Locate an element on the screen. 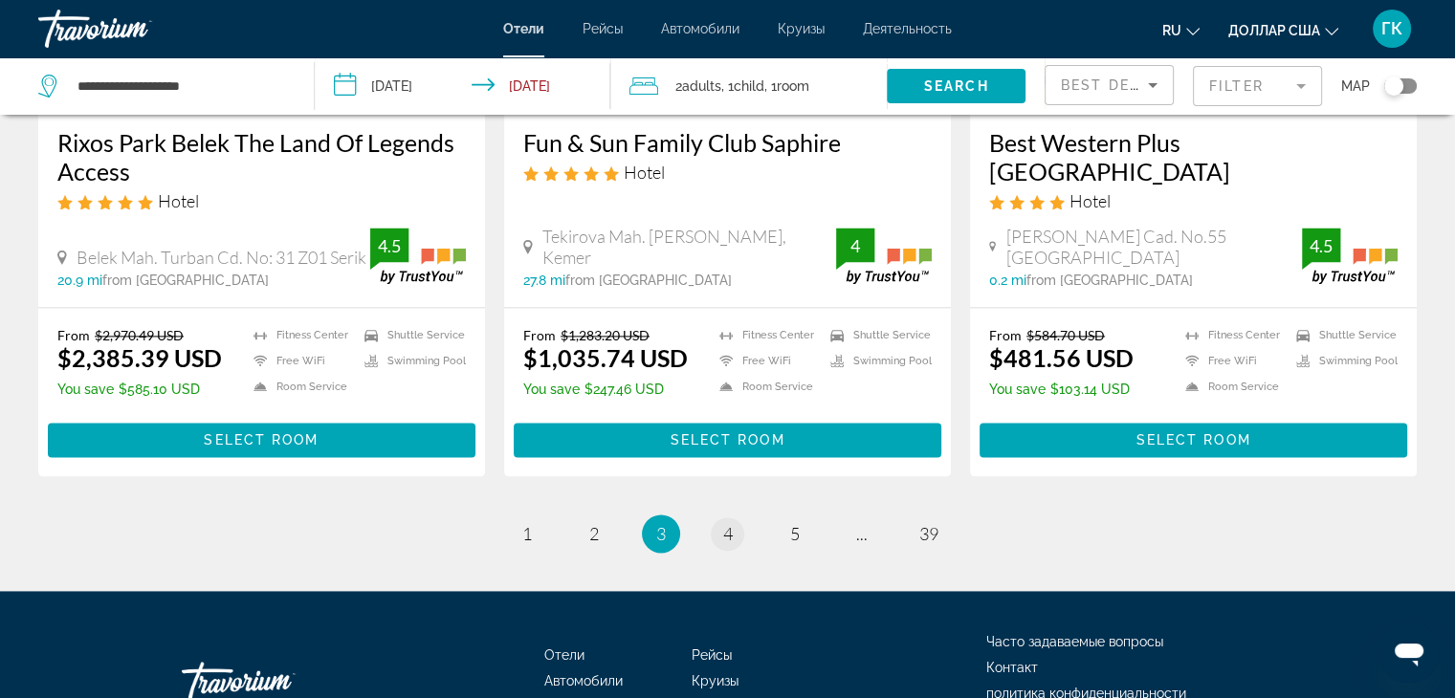 The height and width of the screenshot is (698, 1455). span: 4 is located at coordinates (728, 534).